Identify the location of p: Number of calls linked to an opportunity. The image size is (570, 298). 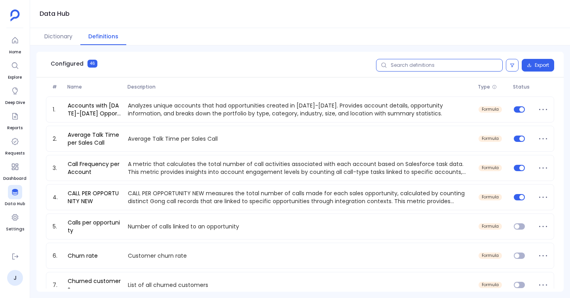
(300, 227).